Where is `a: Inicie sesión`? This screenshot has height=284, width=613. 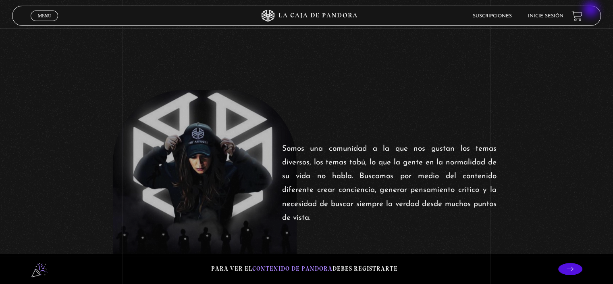
a: Inicie sesión is located at coordinates (546, 16).